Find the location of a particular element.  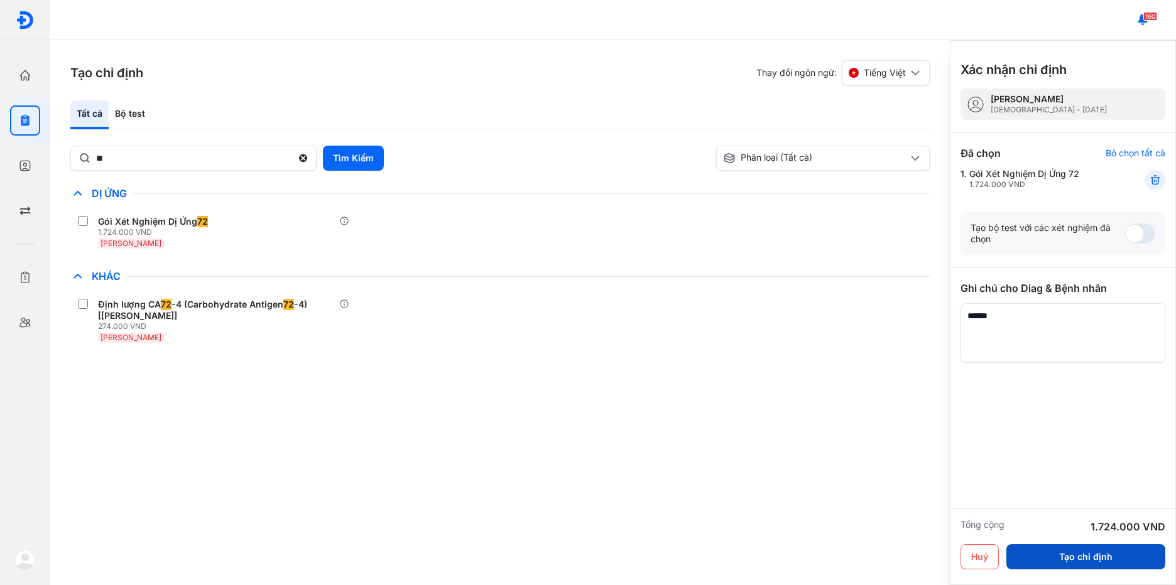

span: Khác is located at coordinates (106, 276).